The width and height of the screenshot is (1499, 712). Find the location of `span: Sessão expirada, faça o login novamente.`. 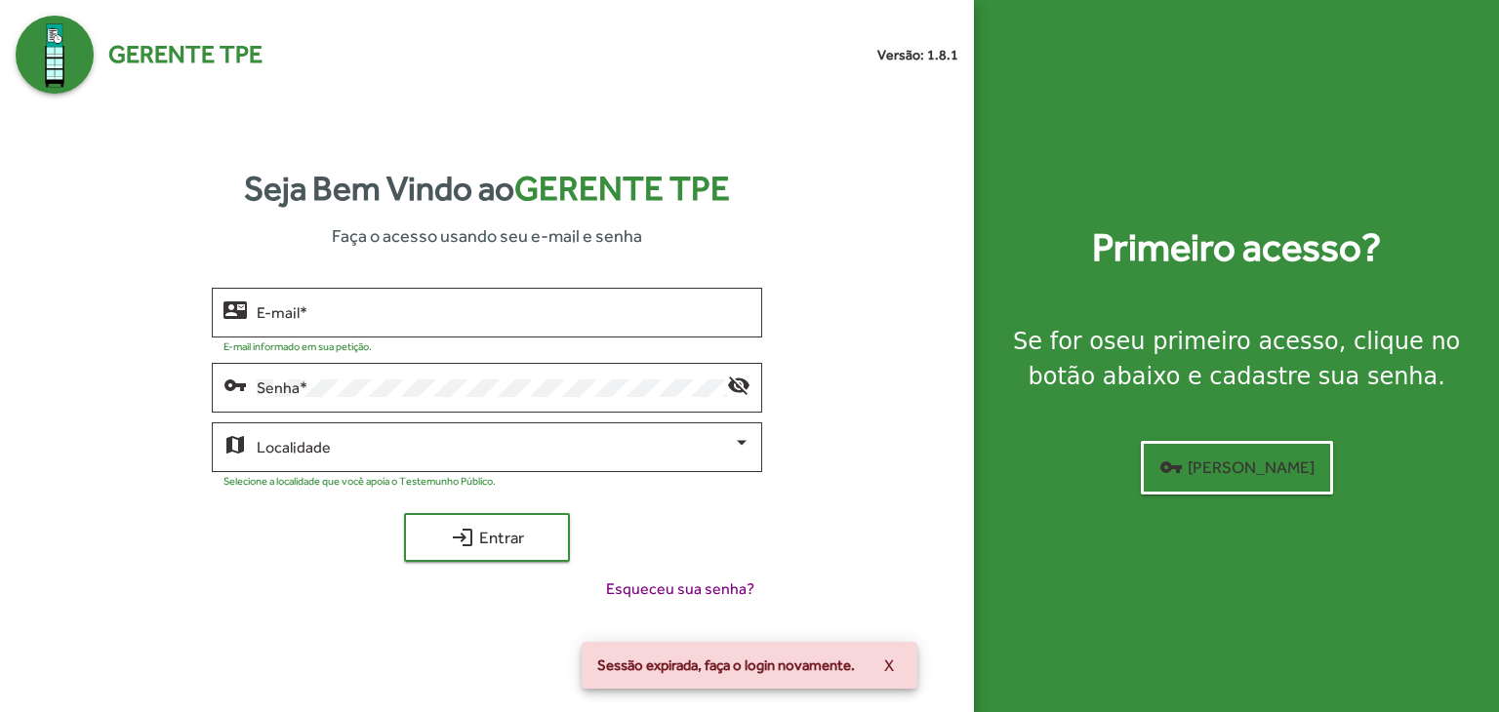

span: Sessão expirada, faça o login novamente. is located at coordinates (726, 665).